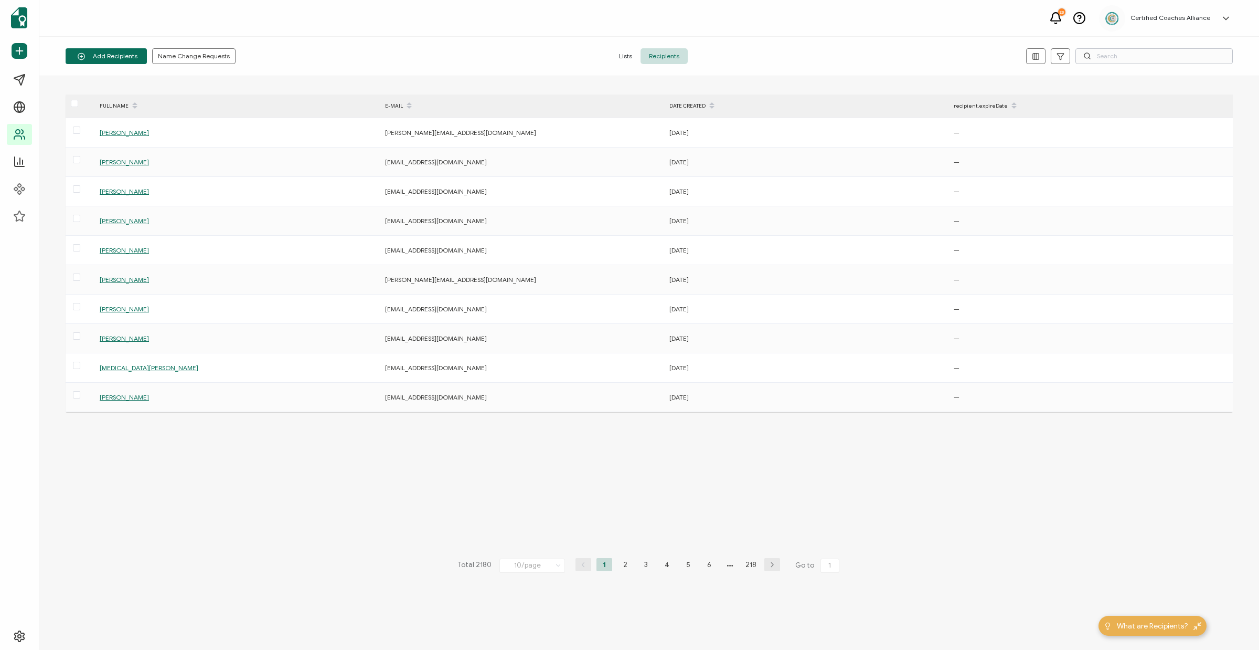 The image size is (1259, 650). I want to click on li: 2, so click(625, 564).